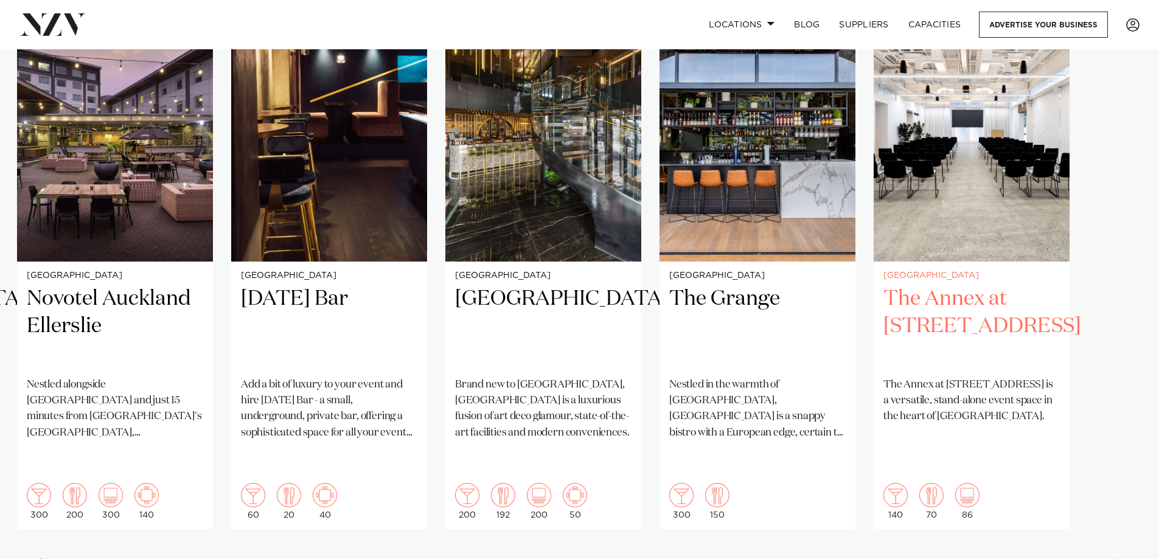 The image size is (1159, 559). Describe the element at coordinates (1044, 24) in the screenshot. I see `a: Advertise your business` at that location.